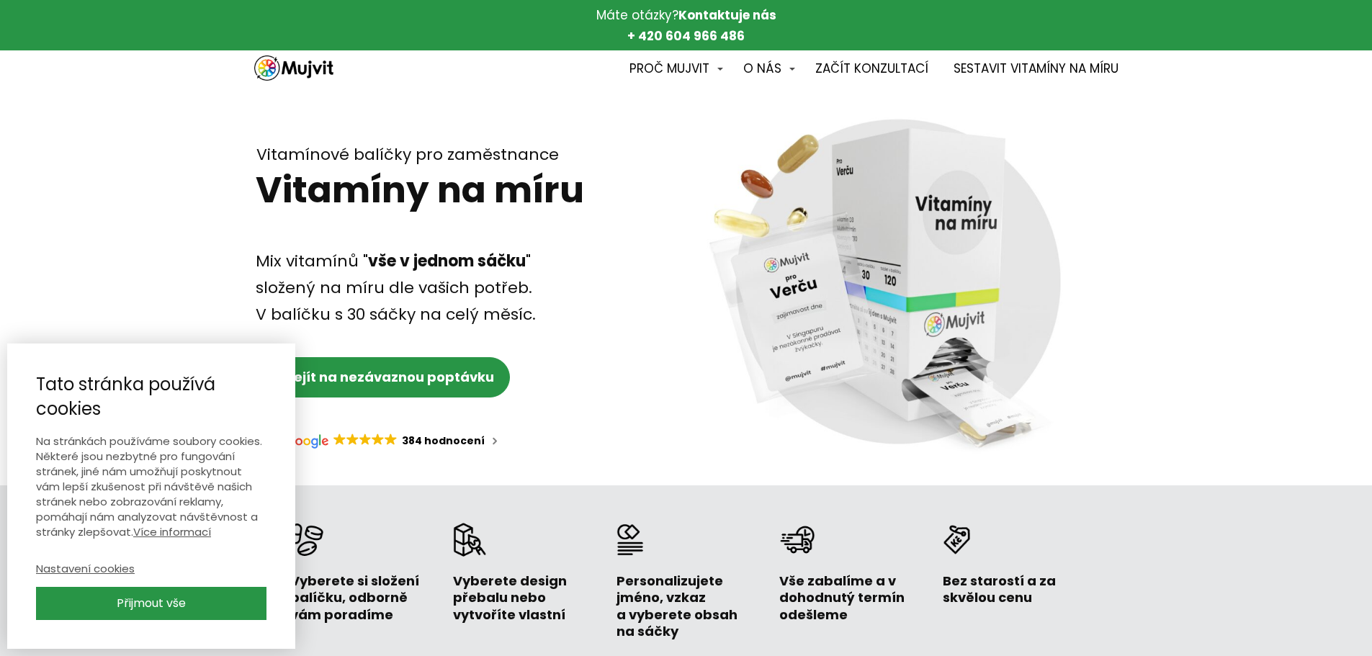 Image resolution: width=1372 pixels, height=656 pixels. What do you see at coordinates (151, 568) in the screenshot?
I see `a: Nastavení cookies` at bounding box center [151, 568].